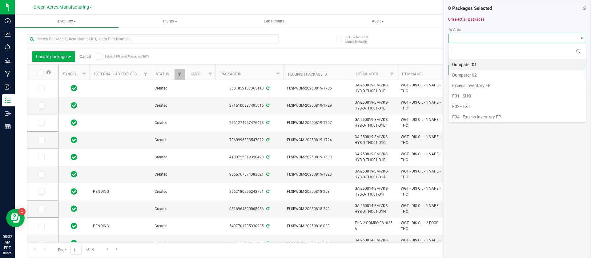  What do you see at coordinates (75, 74) in the screenshot?
I see `a: Sync Status` at bounding box center [75, 74].